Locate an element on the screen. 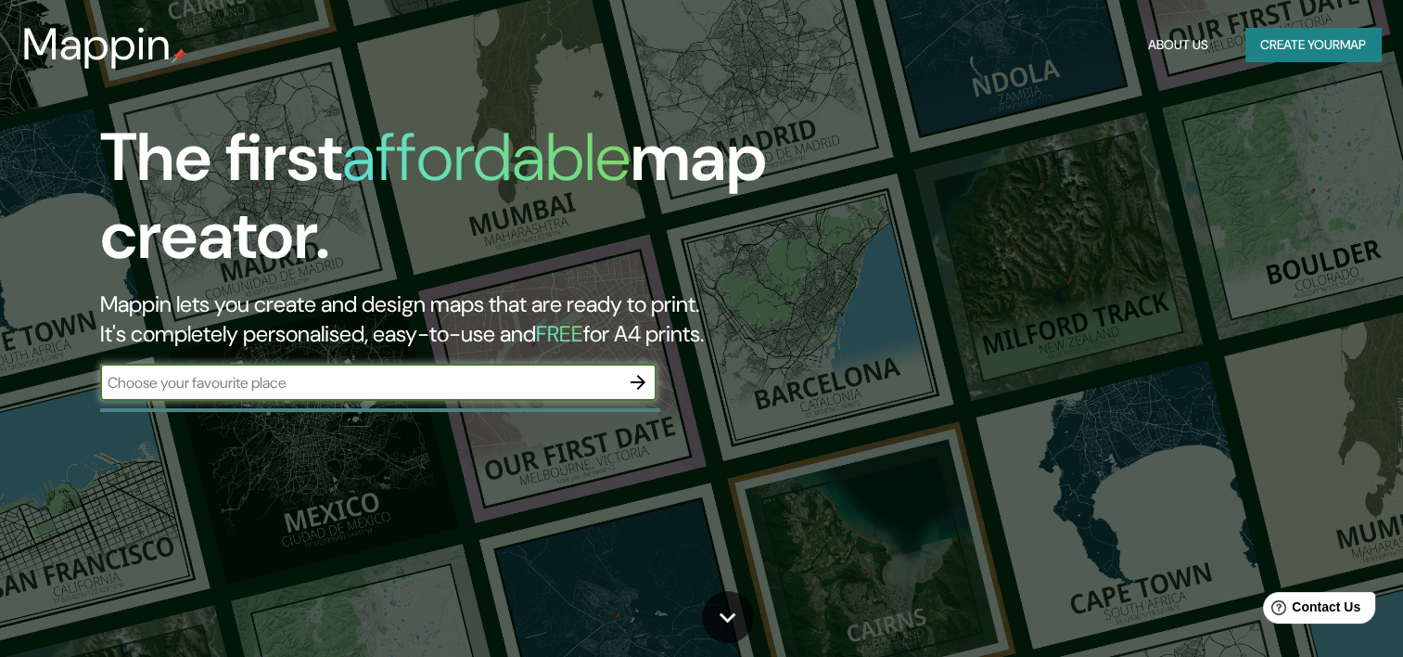 The width and height of the screenshot is (1403, 657). h3: Mappin is located at coordinates (96, 45).